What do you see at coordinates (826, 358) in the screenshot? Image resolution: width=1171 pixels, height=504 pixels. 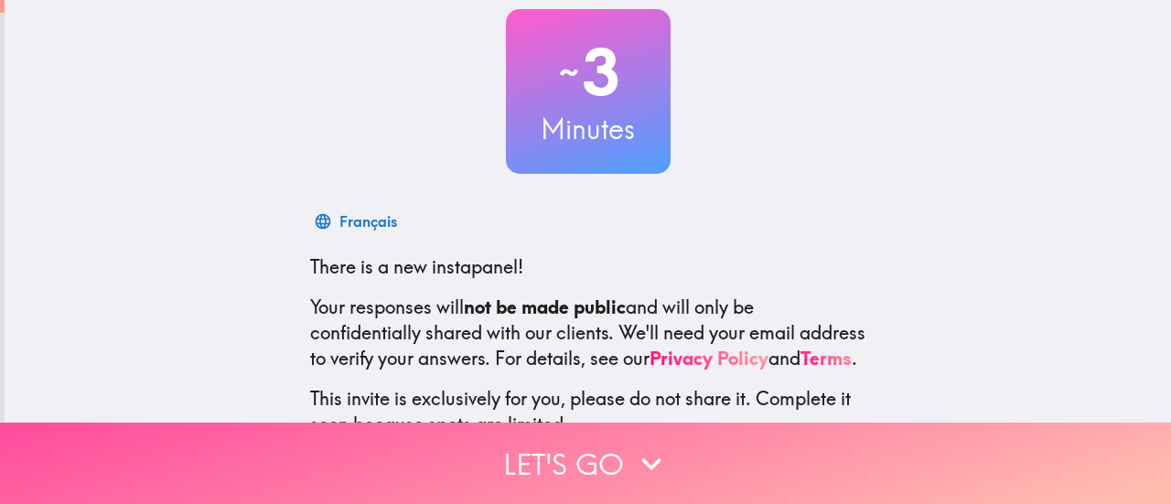 I see `a: Terms` at bounding box center [826, 358].